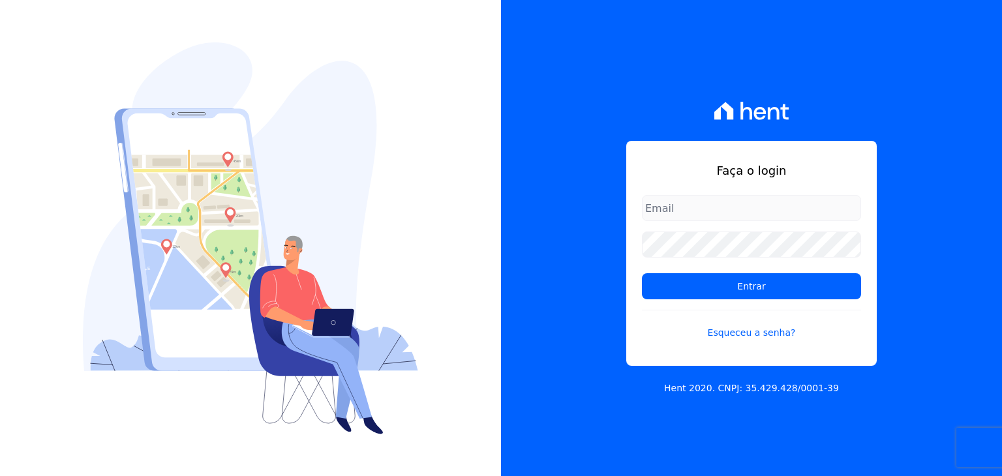 The height and width of the screenshot is (476, 1002). What do you see at coordinates (752, 325) in the screenshot?
I see `a: Esqueceu a senha?` at bounding box center [752, 325].